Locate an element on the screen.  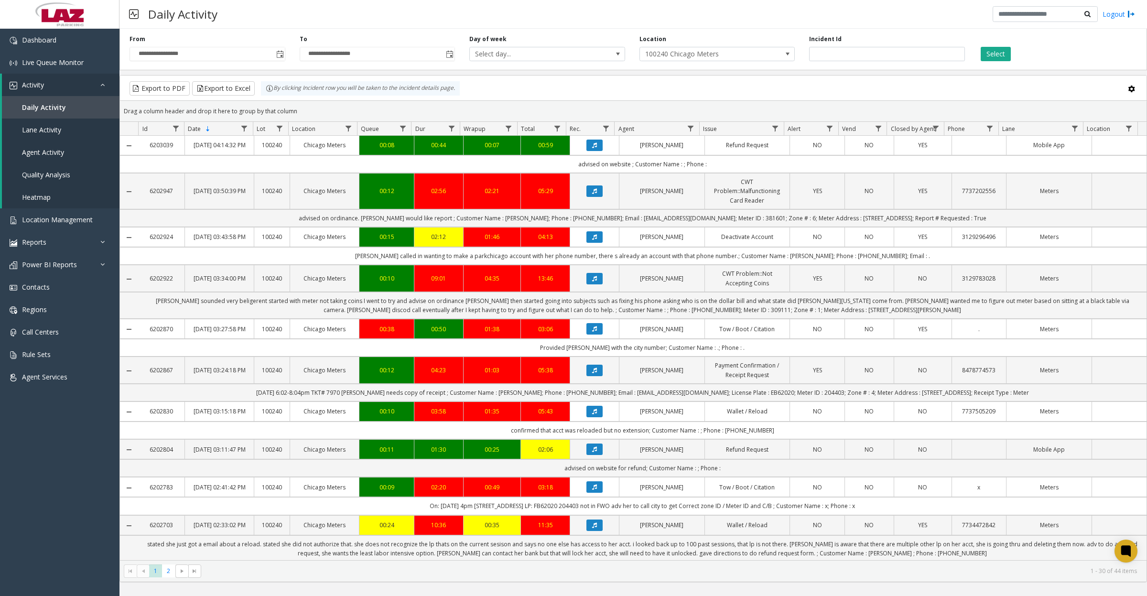
a: 02:06 is located at coordinates (545, 449).